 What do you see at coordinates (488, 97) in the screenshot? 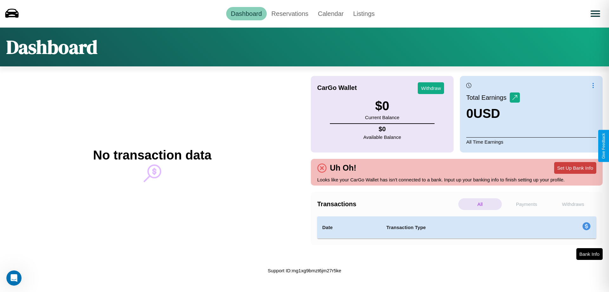
I see `p: Total Earnings` at bounding box center [488, 97].